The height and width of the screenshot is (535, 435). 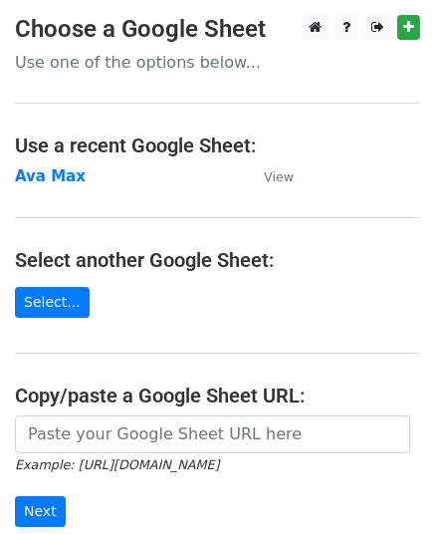 I want to click on p: Use one of the options below..., so click(x=217, y=62).